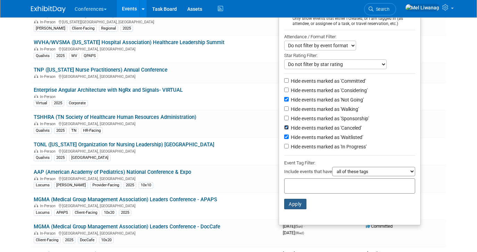  Describe the element at coordinates (108, 28) in the screenshot. I see `div: Regional` at that location.